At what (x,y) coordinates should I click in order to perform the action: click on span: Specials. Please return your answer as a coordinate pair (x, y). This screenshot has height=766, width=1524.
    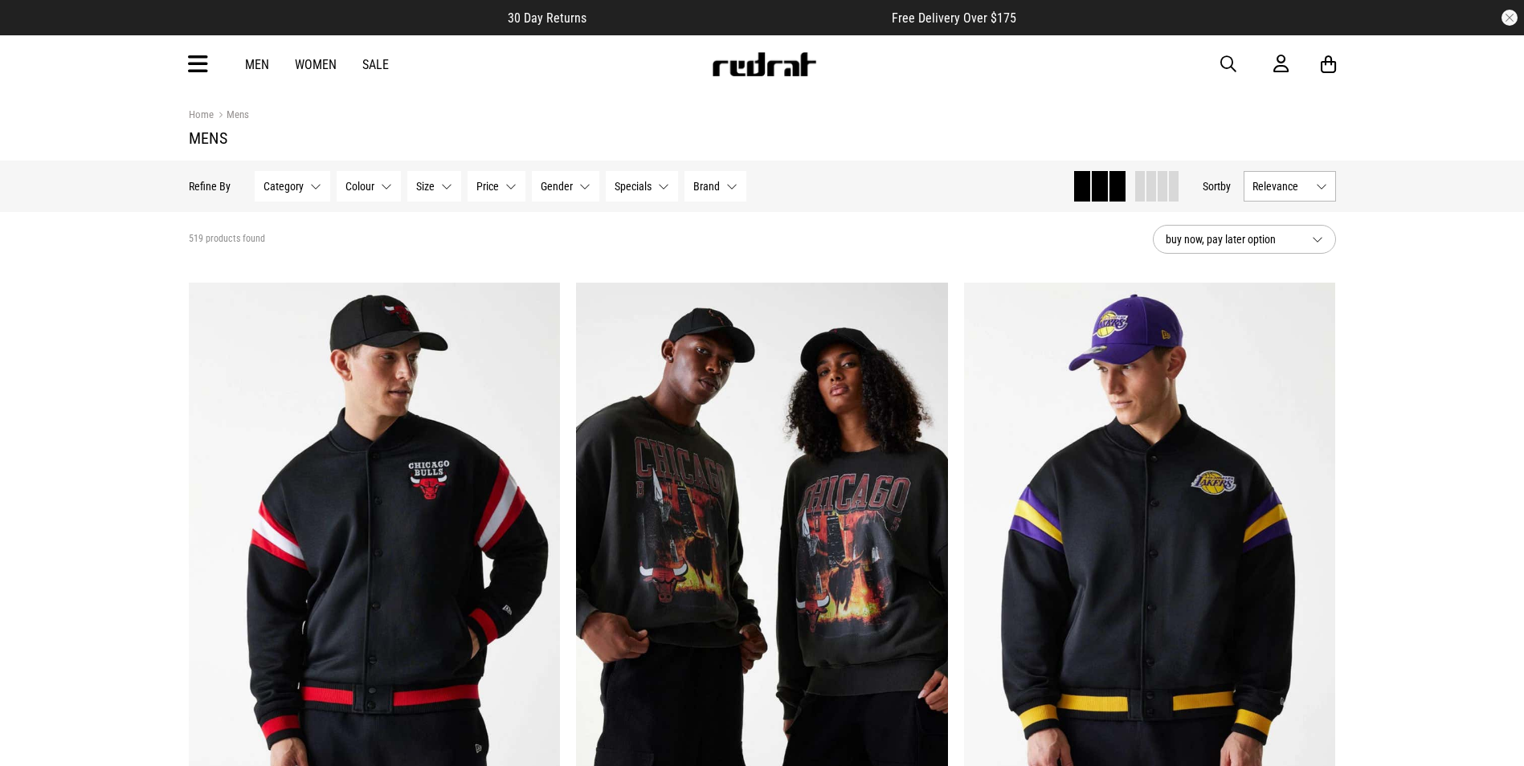
    Looking at the image, I should click on (633, 186).